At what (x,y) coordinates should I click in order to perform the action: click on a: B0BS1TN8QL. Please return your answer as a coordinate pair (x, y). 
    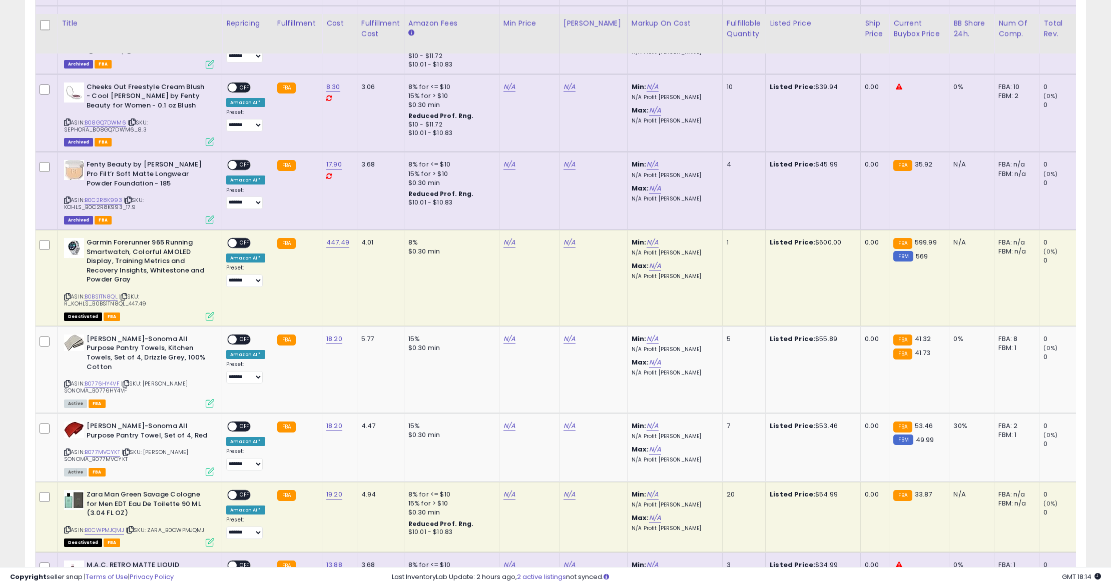
    Looking at the image, I should click on (101, 297).